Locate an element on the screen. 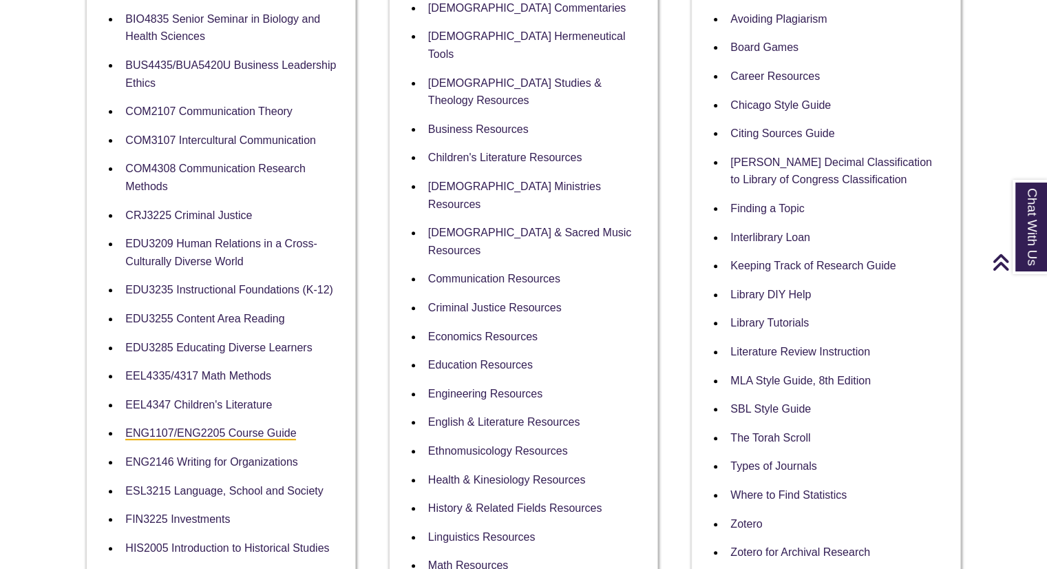  a: COM4308 Communication Research Methods is located at coordinates (215, 177).